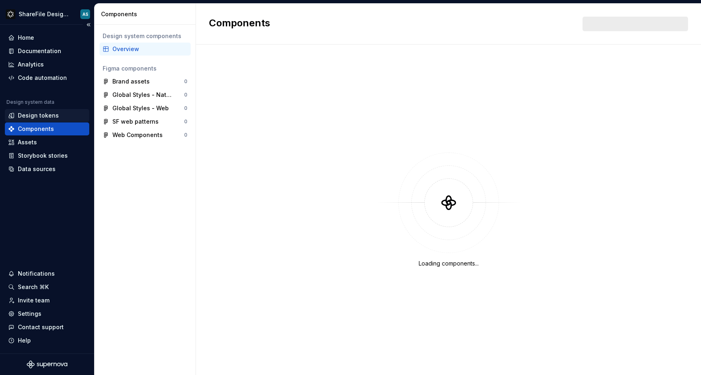 Image resolution: width=701 pixels, height=375 pixels. Describe the element at coordinates (34, 301) in the screenshot. I see `div: Invite team` at that location.